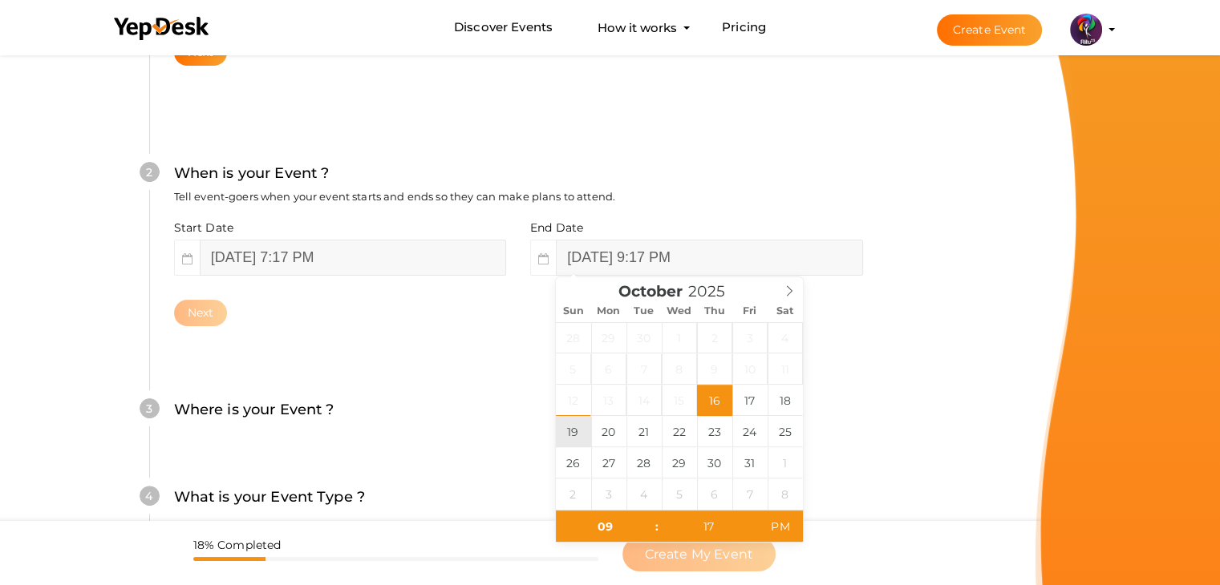 The image size is (1220, 585). What do you see at coordinates (743, 27) in the screenshot?
I see `a: Pricing` at bounding box center [743, 27].